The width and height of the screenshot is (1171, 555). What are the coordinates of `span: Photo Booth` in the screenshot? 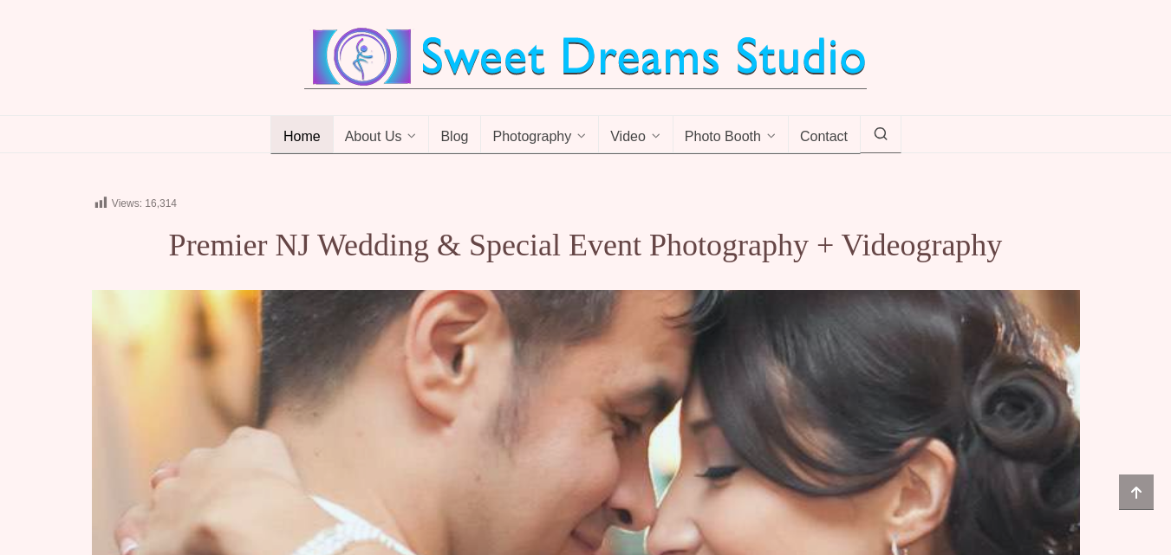 It's located at (723, 138).